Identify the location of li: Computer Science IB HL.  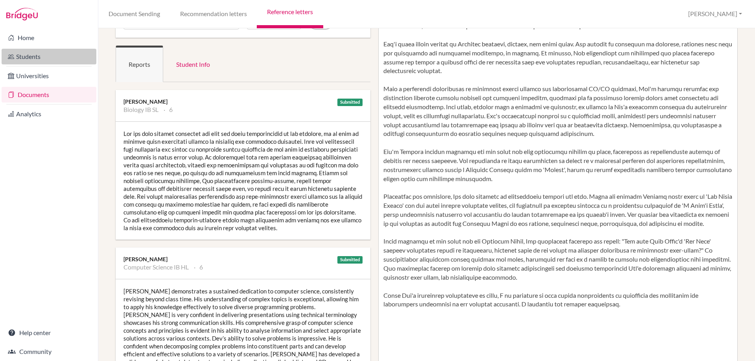
(156, 267).